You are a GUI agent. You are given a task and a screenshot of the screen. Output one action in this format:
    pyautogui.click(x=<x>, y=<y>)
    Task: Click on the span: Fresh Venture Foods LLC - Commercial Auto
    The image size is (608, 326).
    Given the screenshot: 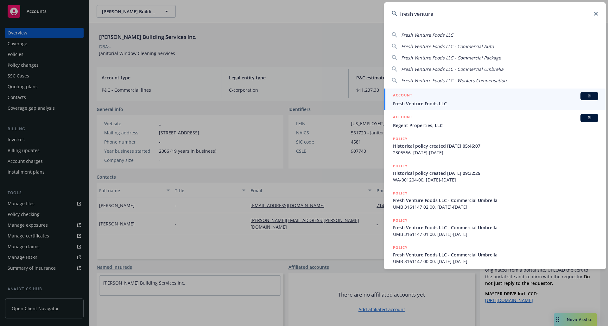 What is the action you would take?
    pyautogui.click(x=447, y=46)
    